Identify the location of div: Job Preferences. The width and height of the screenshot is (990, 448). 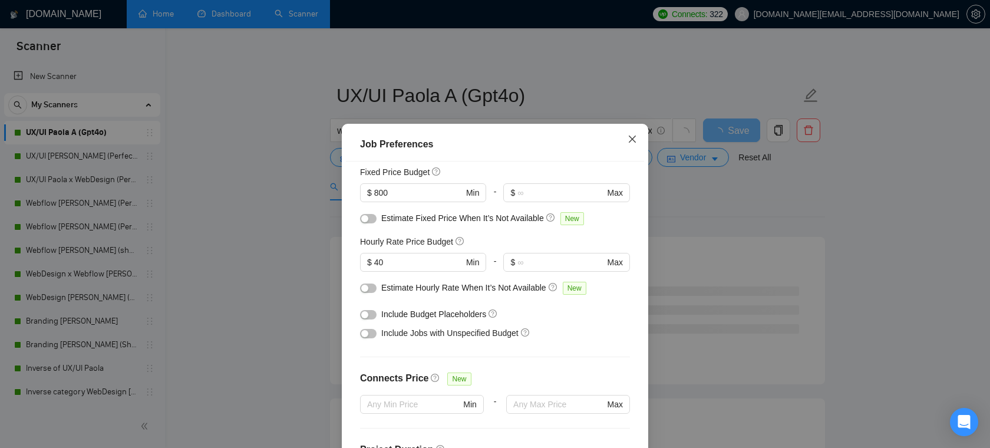
(495, 144).